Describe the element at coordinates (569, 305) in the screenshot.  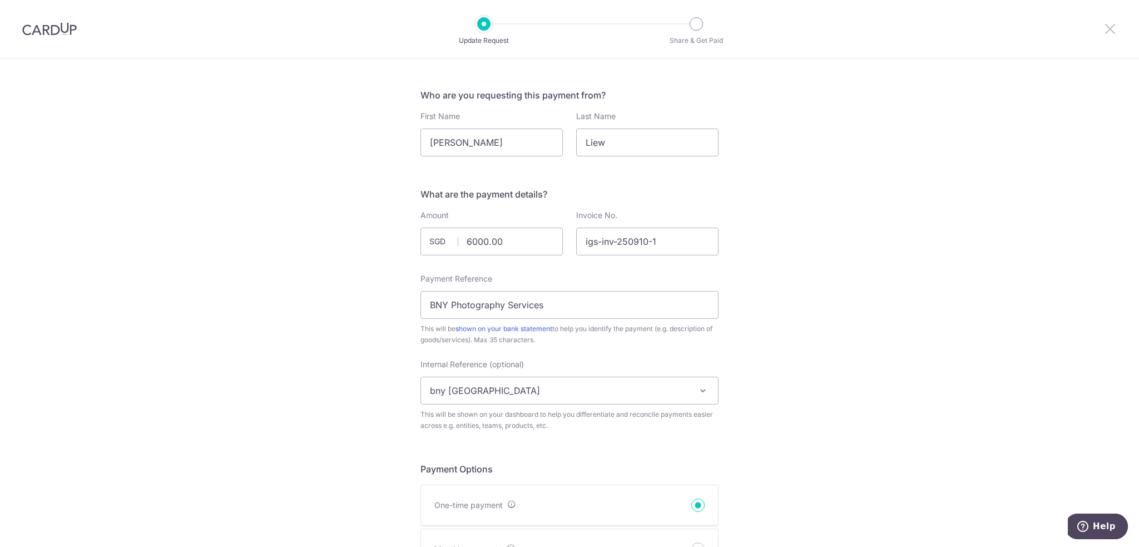
I see `input: E.g. Description of goods/services` at that location.